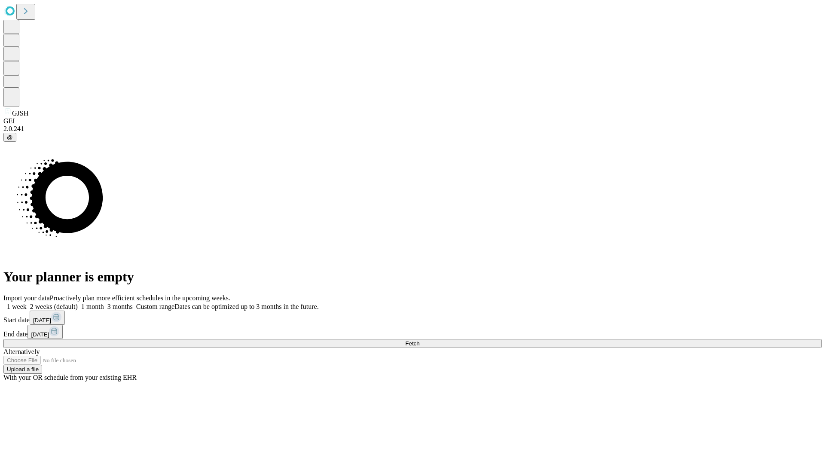 This screenshot has width=825, height=464. What do you see at coordinates (413, 129) in the screenshot?
I see `div: 2.0.241` at bounding box center [413, 129].